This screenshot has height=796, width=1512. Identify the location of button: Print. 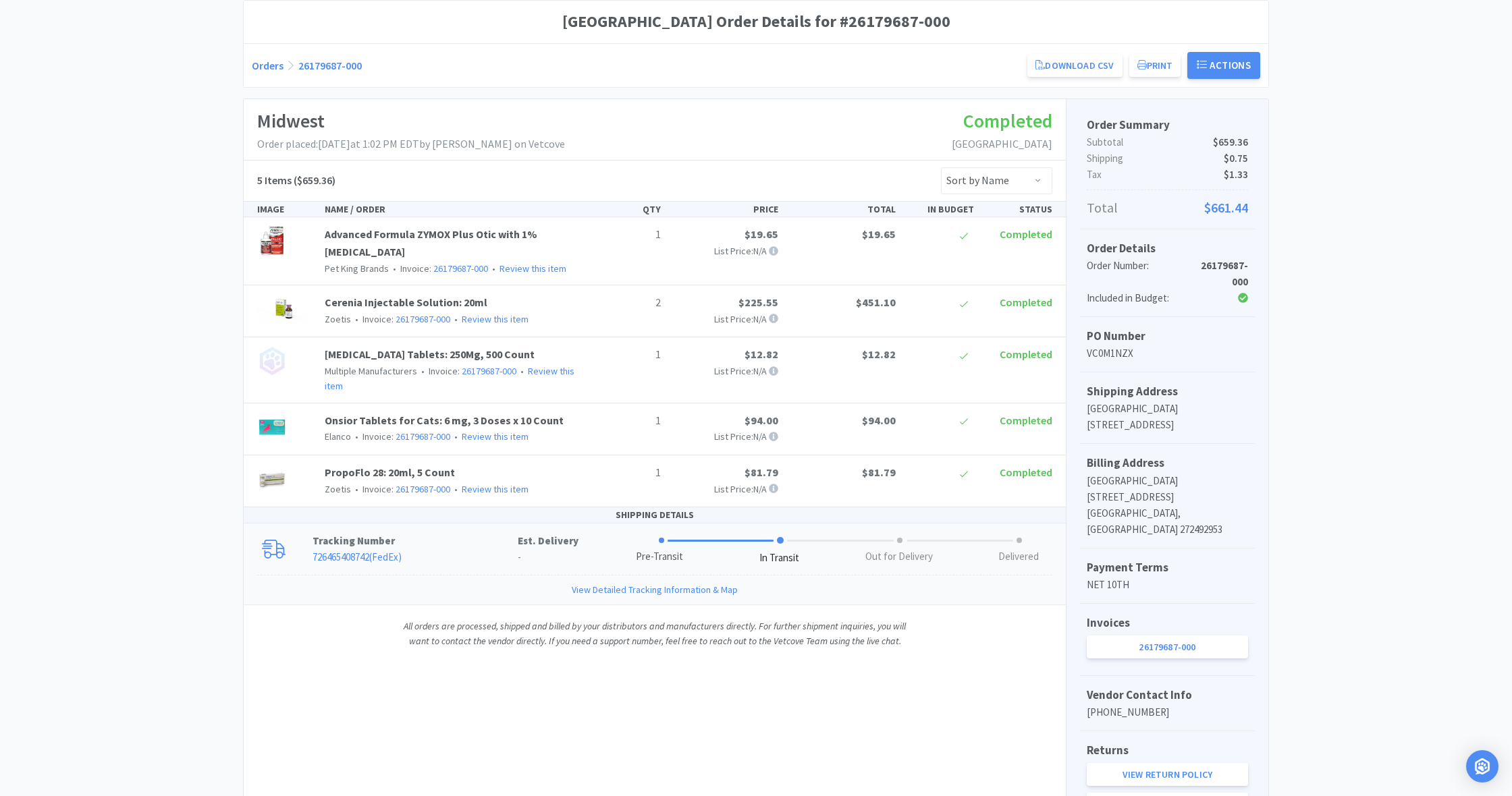
(1155, 65).